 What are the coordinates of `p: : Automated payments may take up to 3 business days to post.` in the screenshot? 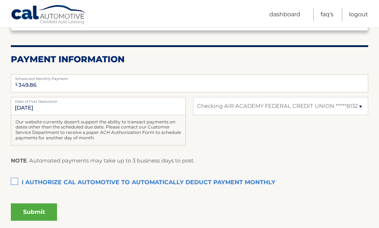 It's located at (103, 160).